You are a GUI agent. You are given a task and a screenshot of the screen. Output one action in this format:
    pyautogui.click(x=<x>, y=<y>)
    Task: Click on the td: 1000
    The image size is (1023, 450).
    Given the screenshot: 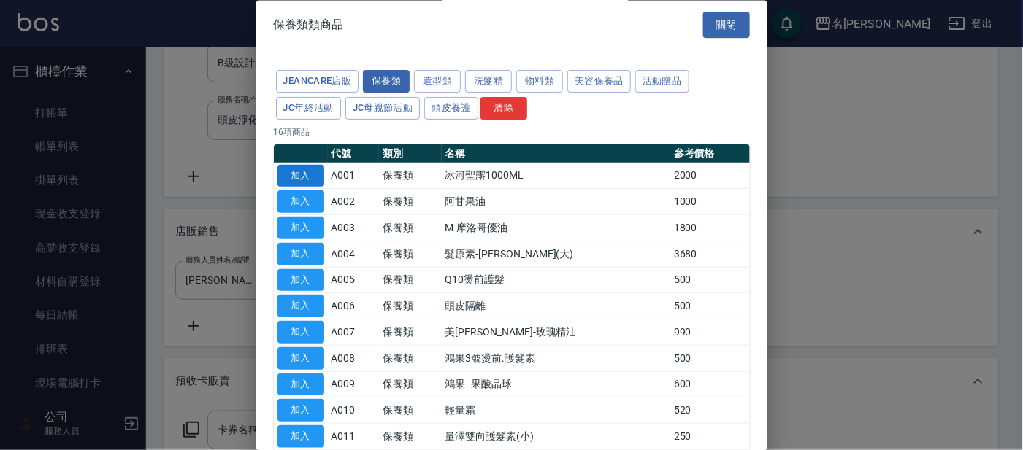 What is the action you would take?
    pyautogui.click(x=709, y=202)
    